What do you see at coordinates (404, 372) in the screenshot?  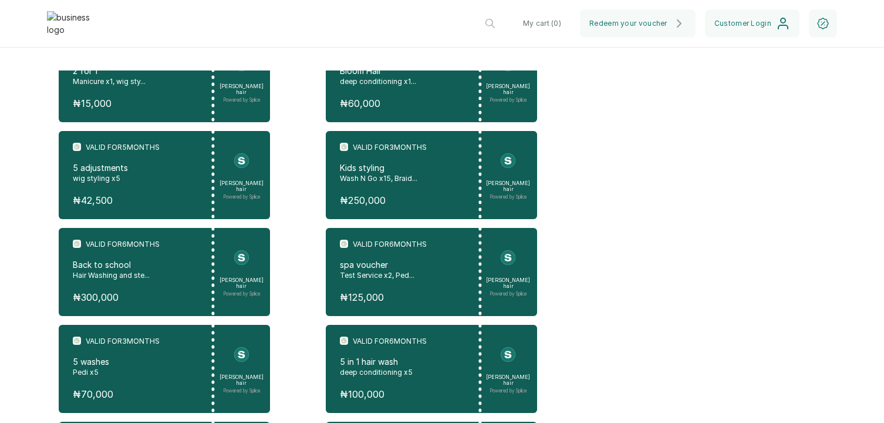 I see `p: deep conditioning x5` at bounding box center [404, 372].